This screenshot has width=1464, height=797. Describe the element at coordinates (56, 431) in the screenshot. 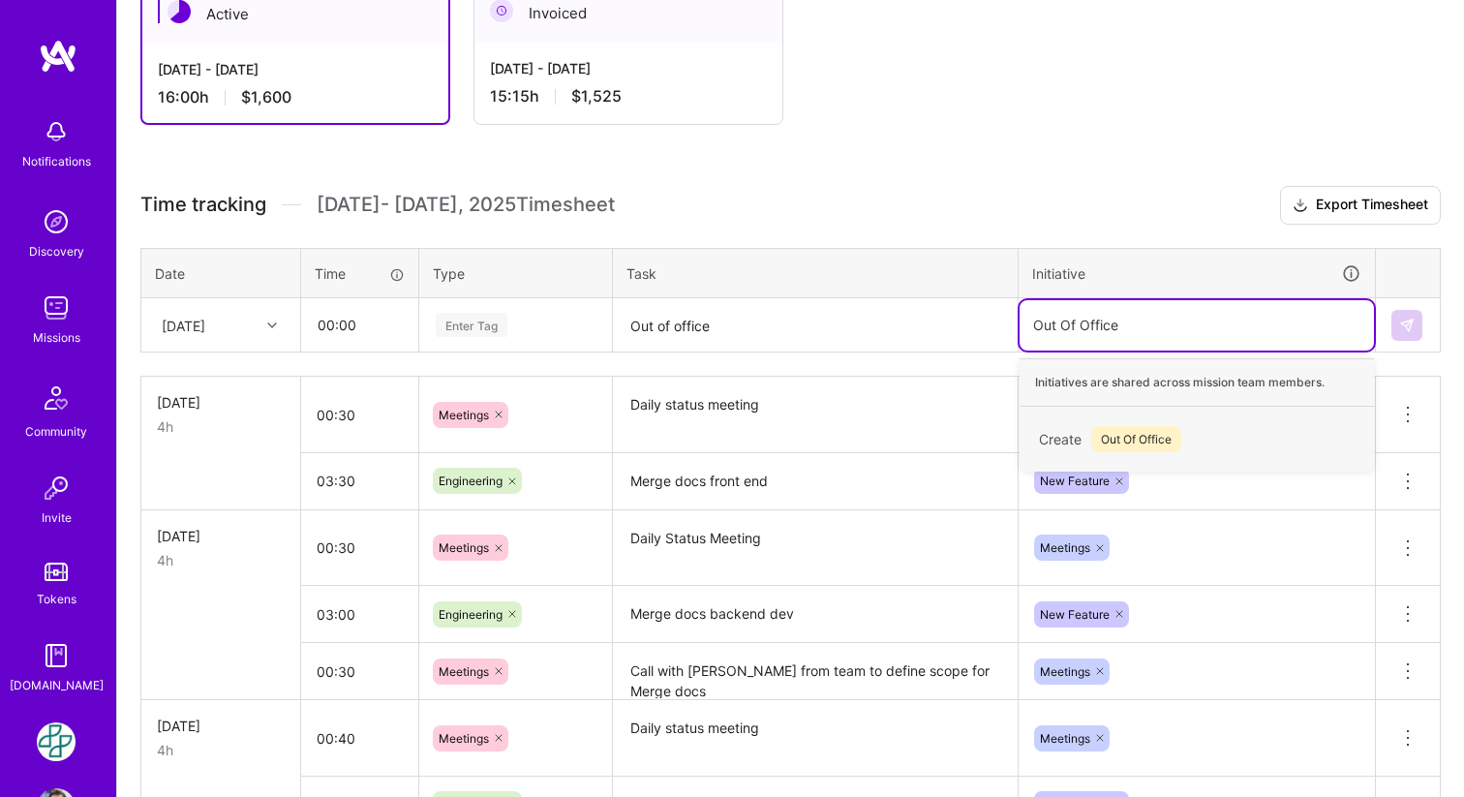

I see `div: Community` at that location.